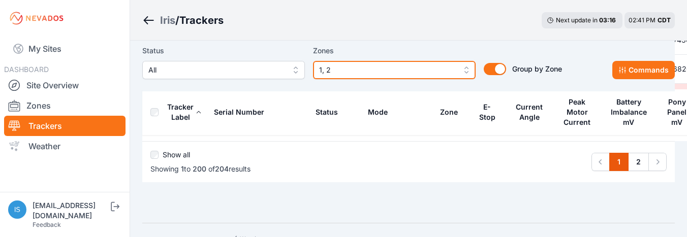 The image size is (687, 237). What do you see at coordinates (487, 112) in the screenshot?
I see `div: E-Stop` at bounding box center [487, 112].